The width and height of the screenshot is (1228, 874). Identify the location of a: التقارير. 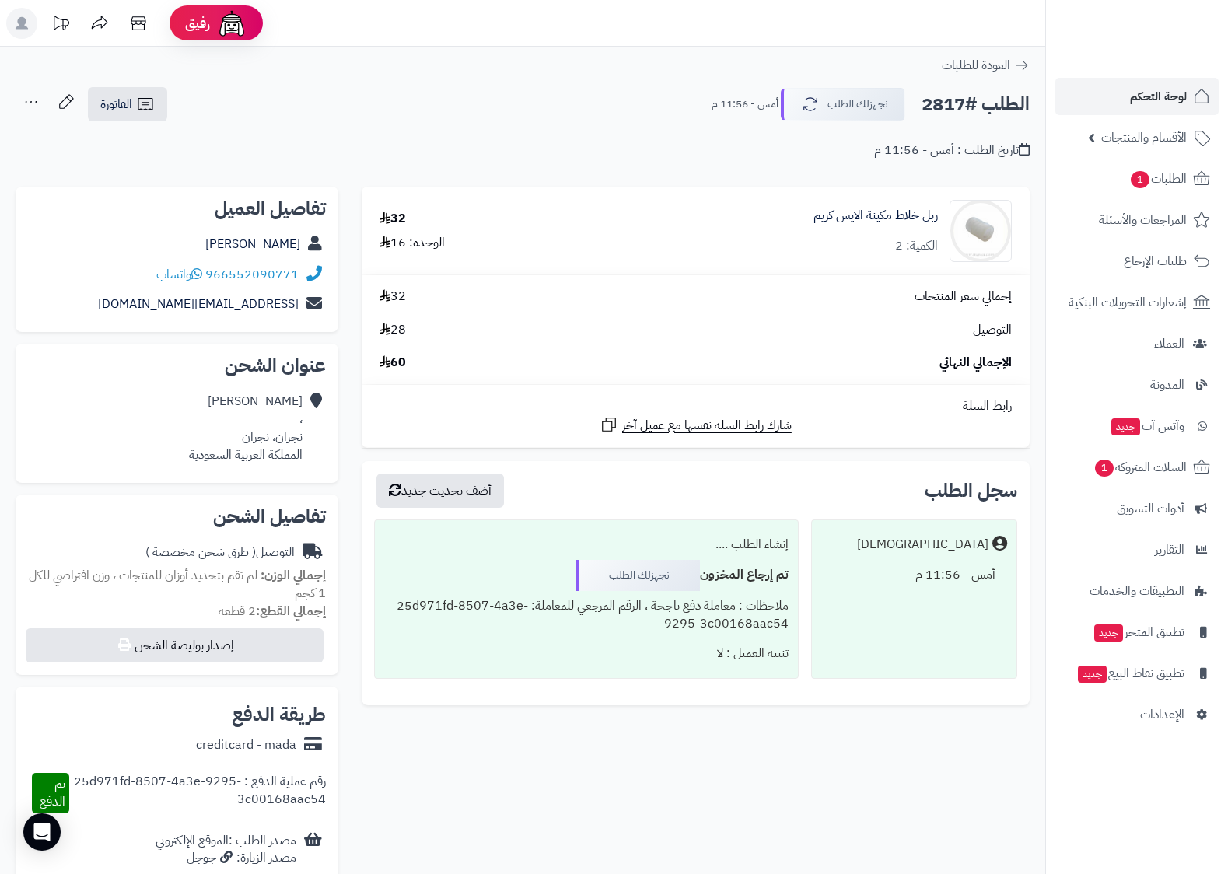
(1137, 550).